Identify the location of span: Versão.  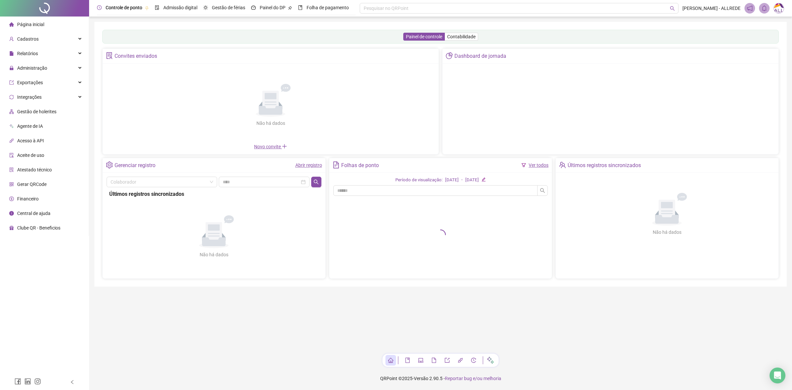
(421, 378).